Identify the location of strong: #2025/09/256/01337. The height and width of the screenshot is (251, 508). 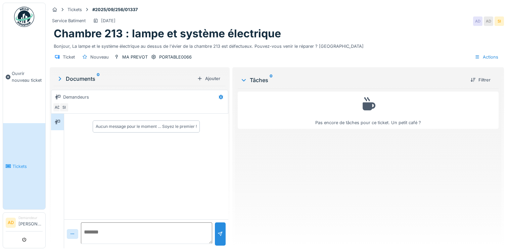
(115, 9).